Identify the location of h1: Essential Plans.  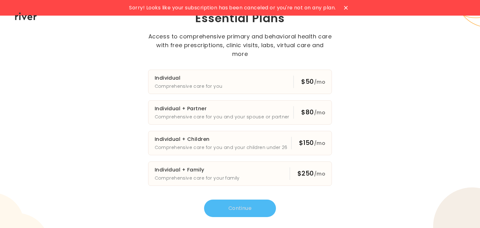
(240, 18).